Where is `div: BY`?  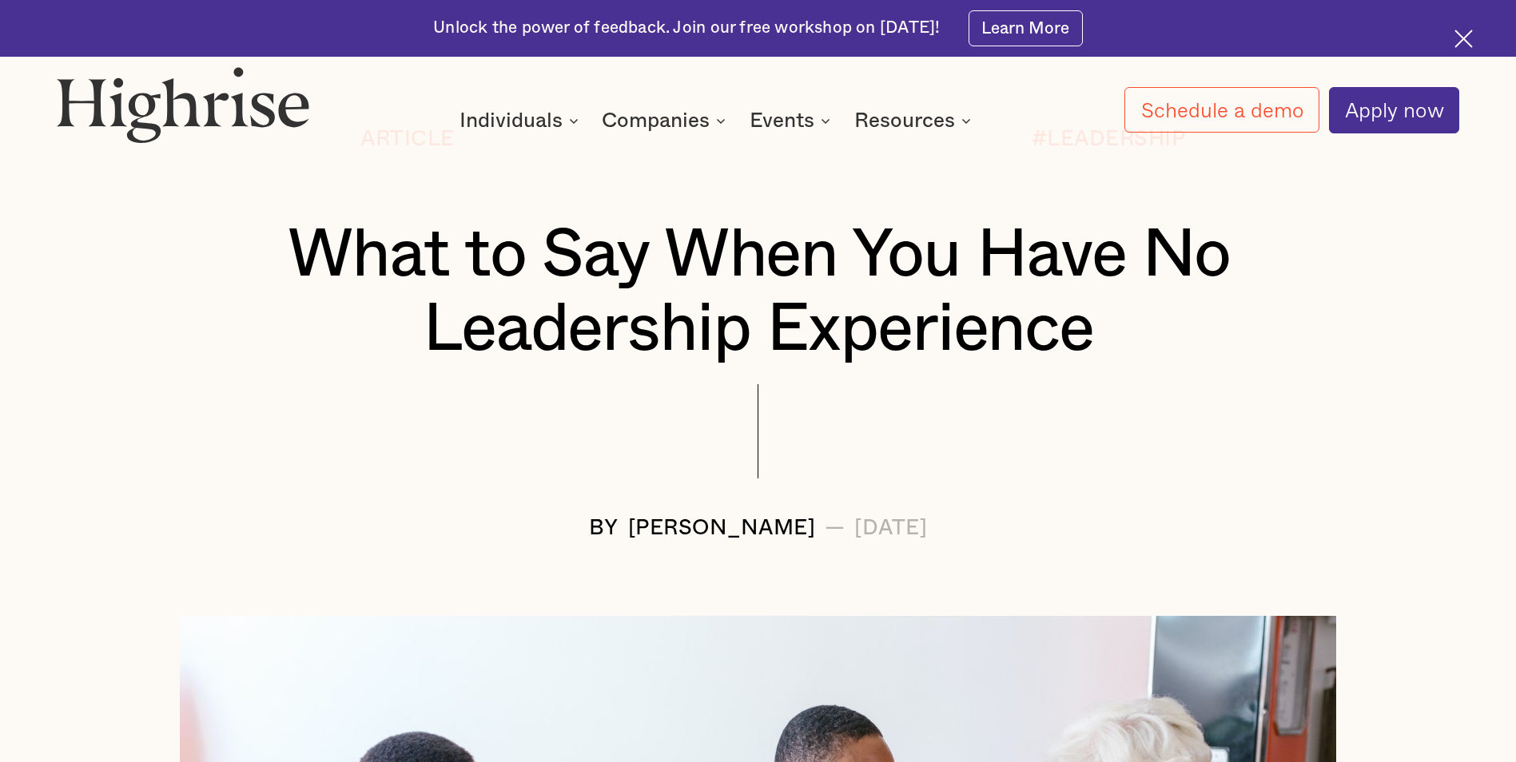 div: BY is located at coordinates (603, 528).